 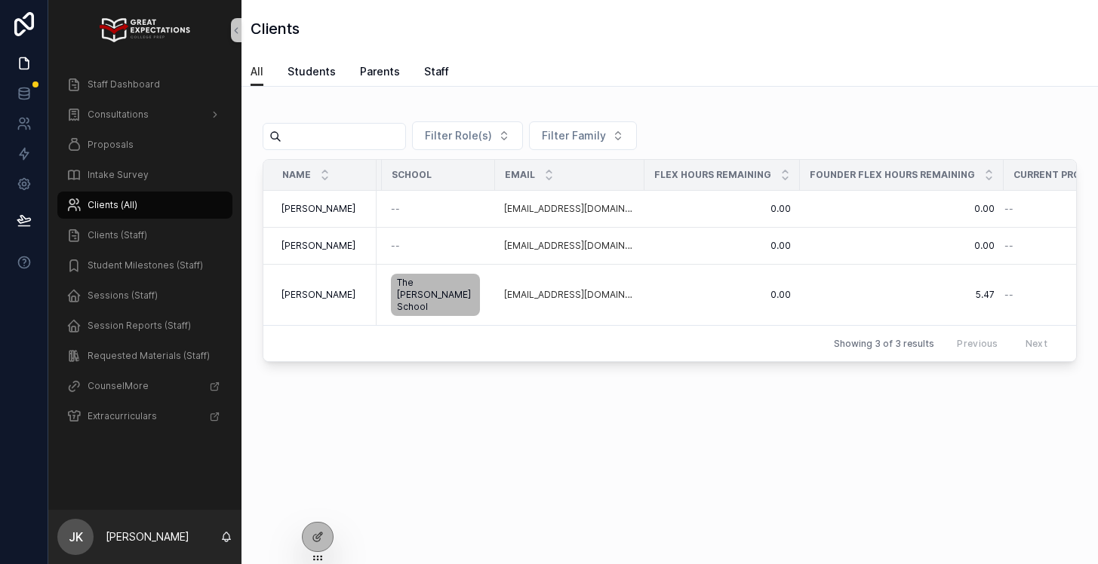 I want to click on img: App logo, so click(x=144, y=30).